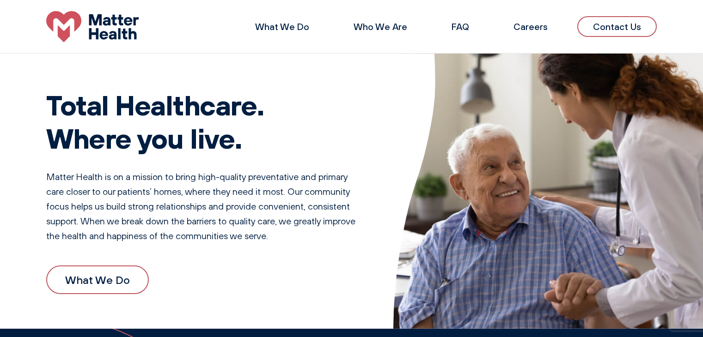 The height and width of the screenshot is (337, 703). What do you see at coordinates (201, 121) in the screenshot?
I see `h1: Total Healthcare. Where you live.` at bounding box center [201, 121].